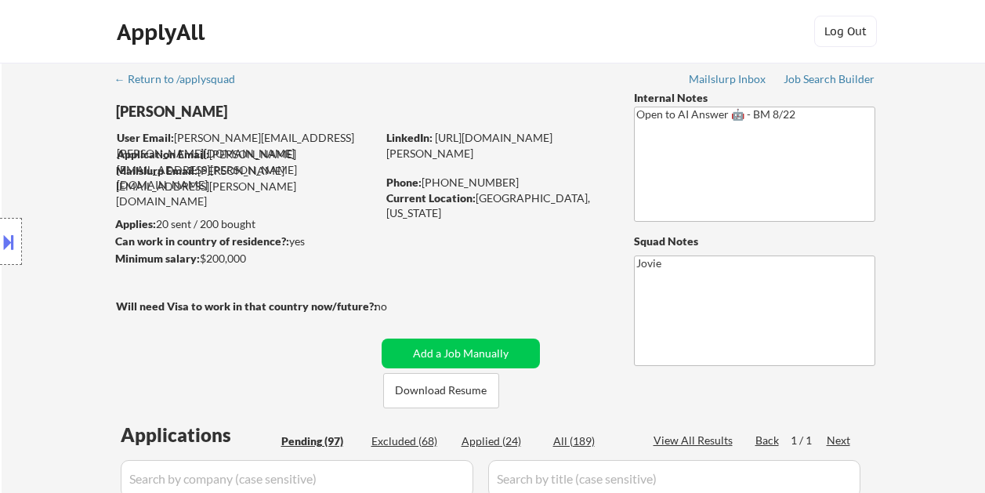  Describe the element at coordinates (441, 390) in the screenshot. I see `button: Download Resume` at that location.